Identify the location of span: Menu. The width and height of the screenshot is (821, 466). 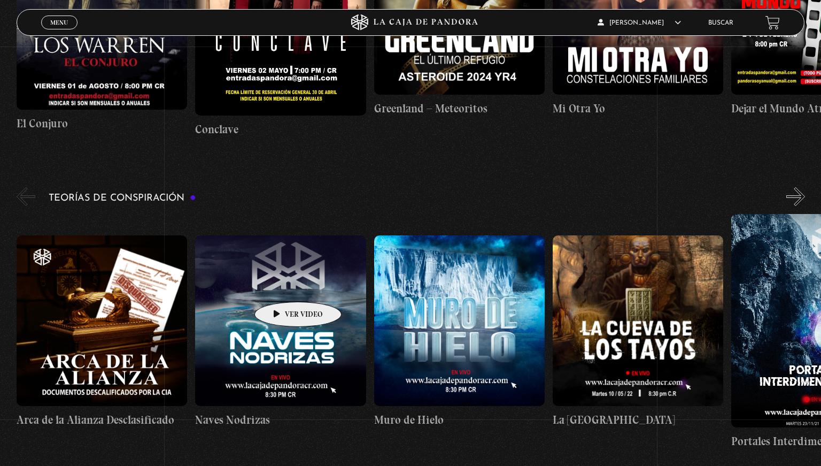
(59, 22).